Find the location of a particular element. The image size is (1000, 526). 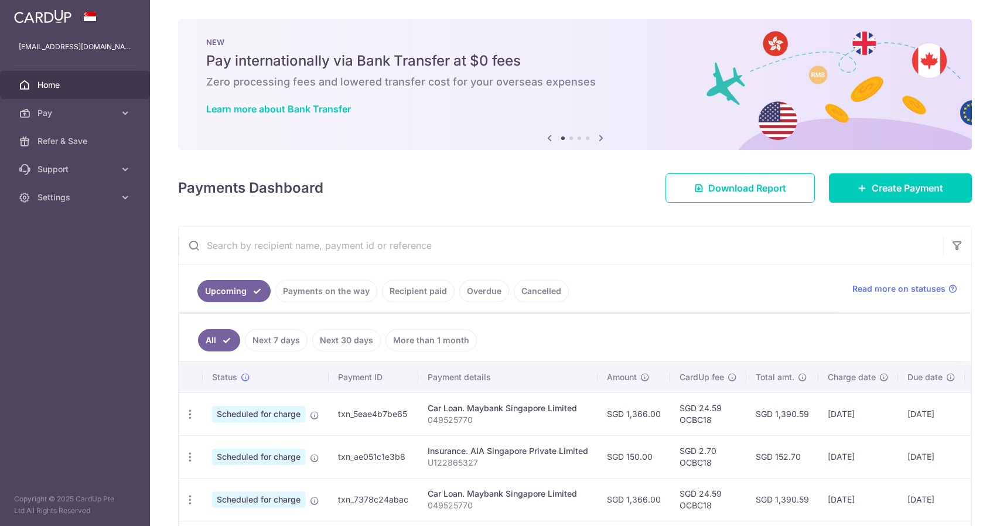

th: Payment ID is located at coordinates (373, 377).